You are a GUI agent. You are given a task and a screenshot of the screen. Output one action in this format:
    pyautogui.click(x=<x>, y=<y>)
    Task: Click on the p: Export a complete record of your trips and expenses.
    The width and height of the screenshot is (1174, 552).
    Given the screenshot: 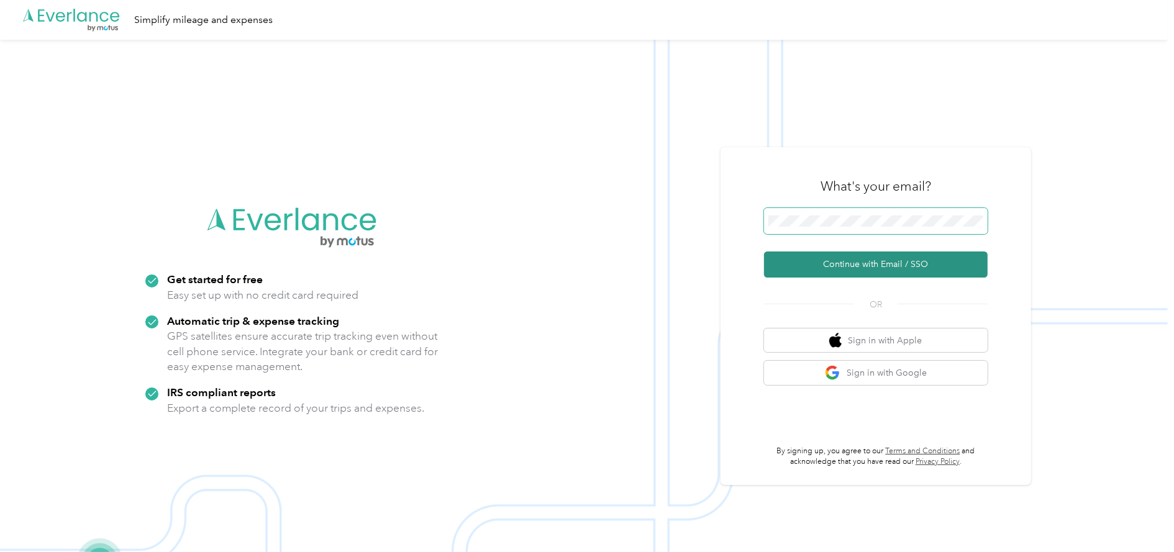 What is the action you would take?
    pyautogui.click(x=296, y=408)
    